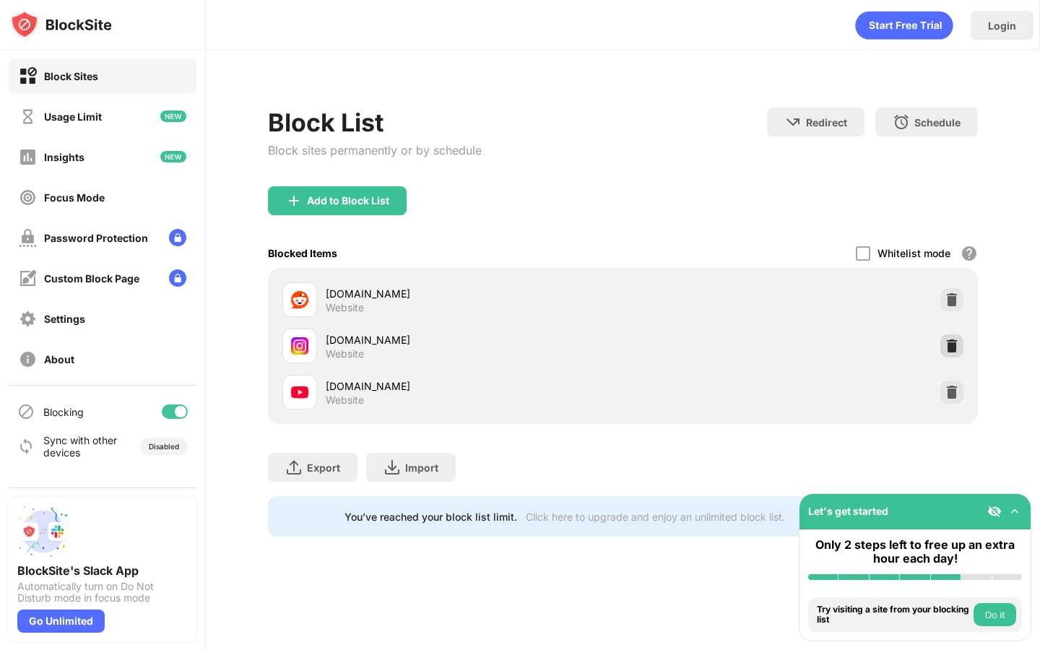 The height and width of the screenshot is (650, 1040). I want to click on div: Schedule, so click(938, 122).